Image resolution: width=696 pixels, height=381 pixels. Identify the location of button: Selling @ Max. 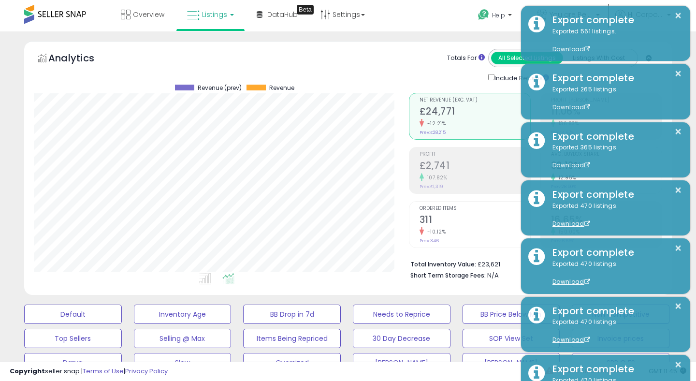
(183, 338).